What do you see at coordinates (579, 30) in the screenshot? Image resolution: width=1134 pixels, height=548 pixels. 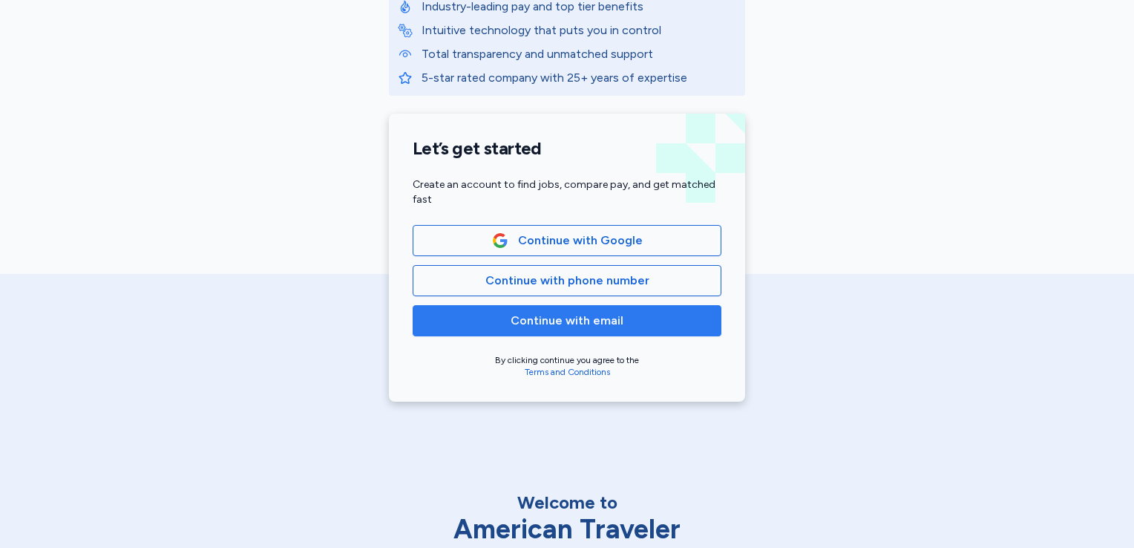 I see `p: Intuitive technology that puts you in control` at bounding box center [579, 30].